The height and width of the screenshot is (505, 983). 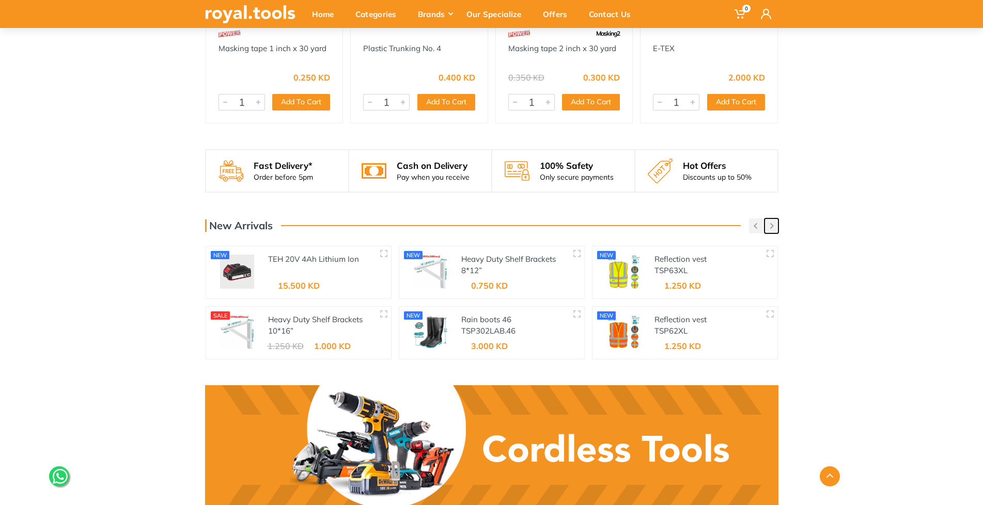 I want to click on a: Masking tape 1 inch x 30 yard, so click(x=272, y=48).